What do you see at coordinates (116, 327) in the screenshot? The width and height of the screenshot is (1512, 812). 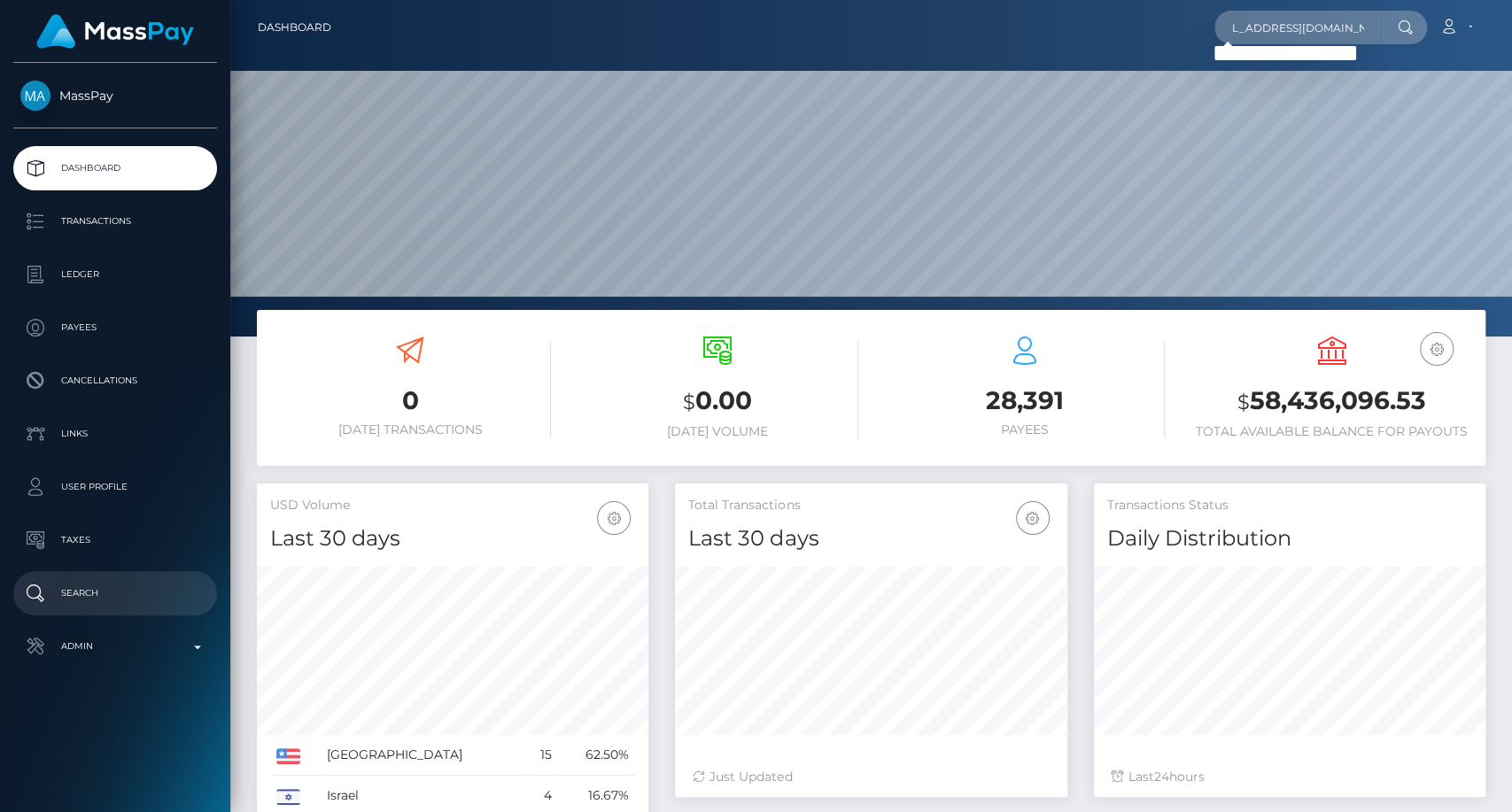 I see `p: Payees` at bounding box center [116, 327].